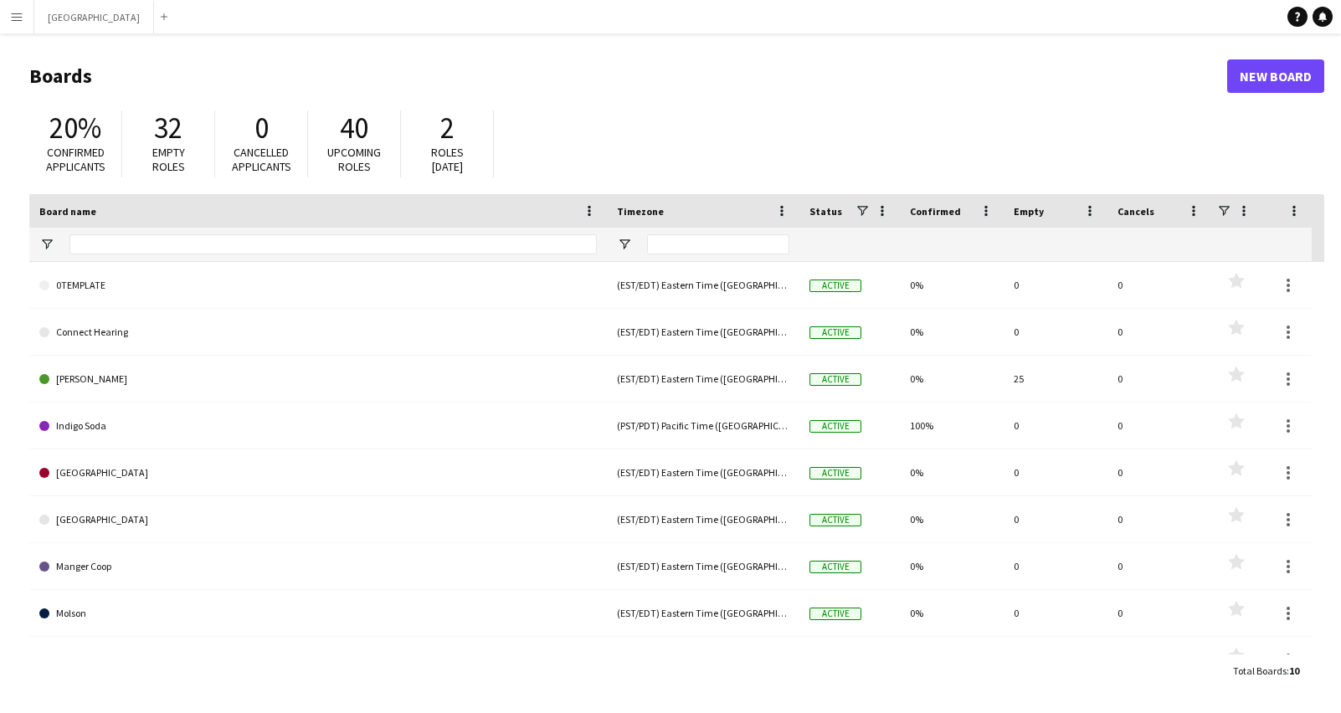  What do you see at coordinates (318, 332) in the screenshot?
I see `a: Connect Hearing` at bounding box center [318, 332].